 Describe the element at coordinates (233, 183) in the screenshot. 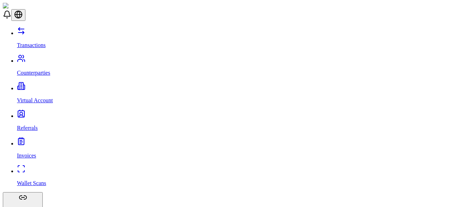

I see `p: Wallet Scans` at that location.